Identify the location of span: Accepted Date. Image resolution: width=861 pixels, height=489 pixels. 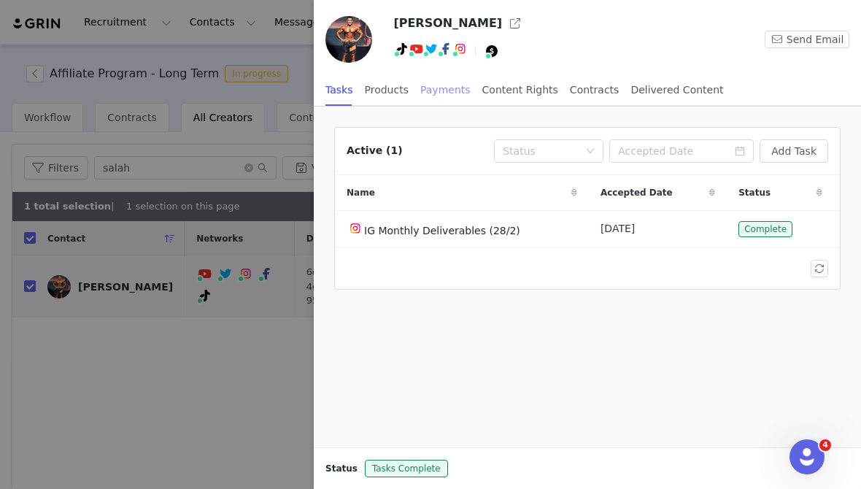
(636, 193).